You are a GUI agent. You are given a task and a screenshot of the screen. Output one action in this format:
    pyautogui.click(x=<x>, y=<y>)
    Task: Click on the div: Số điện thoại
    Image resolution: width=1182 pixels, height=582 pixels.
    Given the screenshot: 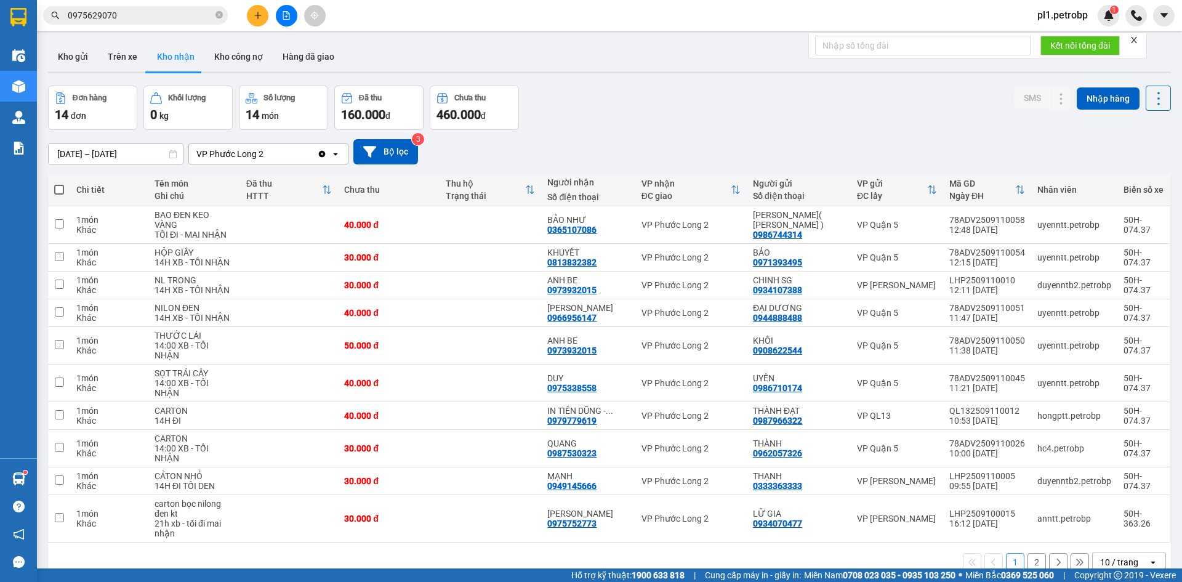 What is the action you would take?
    pyautogui.click(x=799, y=196)
    